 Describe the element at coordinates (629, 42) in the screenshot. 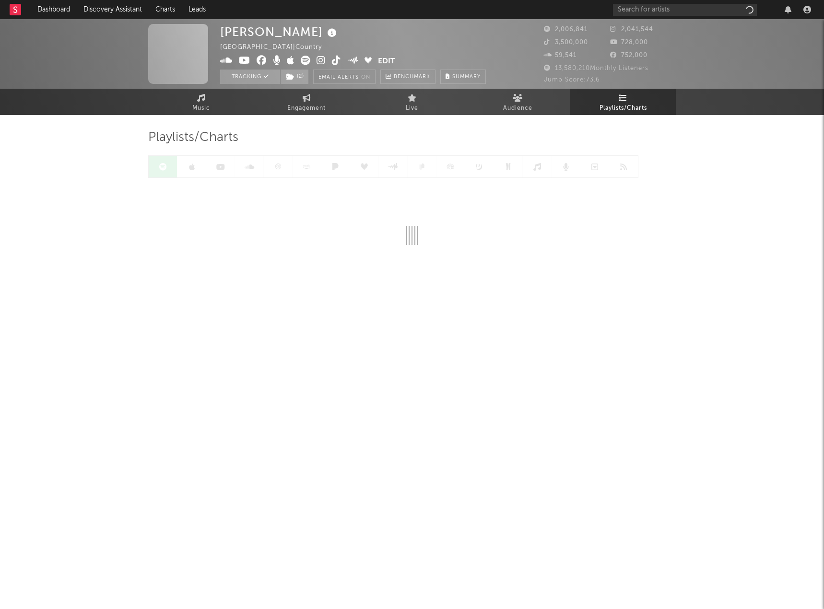

I see `span: 728,000` at that location.